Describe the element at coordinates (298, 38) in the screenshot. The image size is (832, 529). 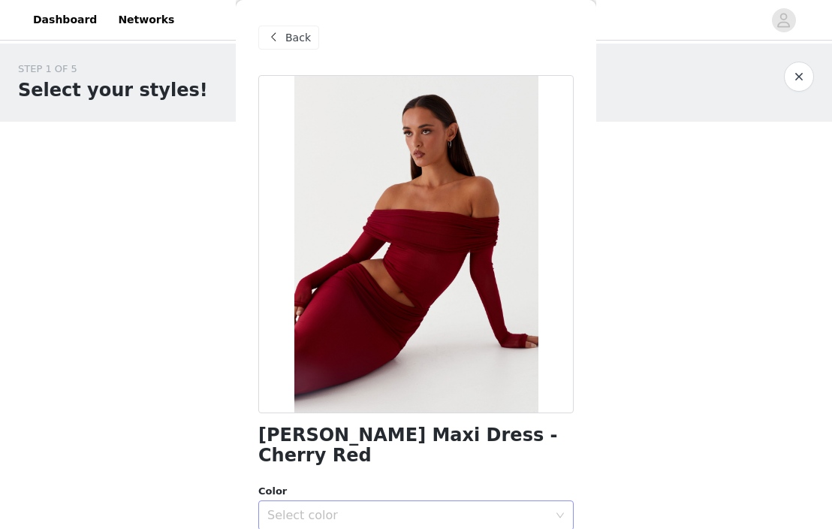
I see `span: Back` at that location.